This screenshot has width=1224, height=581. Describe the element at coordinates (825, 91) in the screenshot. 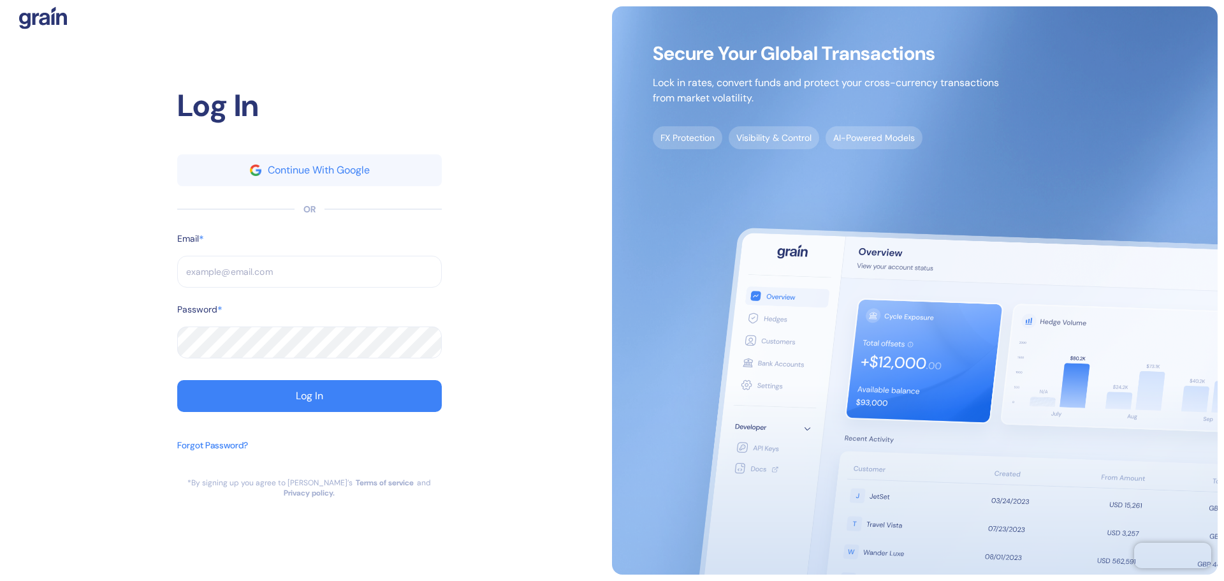

I see `p: Lock in rates, convert funds and protect your cross-currency transactions from market volatility.` at that location.